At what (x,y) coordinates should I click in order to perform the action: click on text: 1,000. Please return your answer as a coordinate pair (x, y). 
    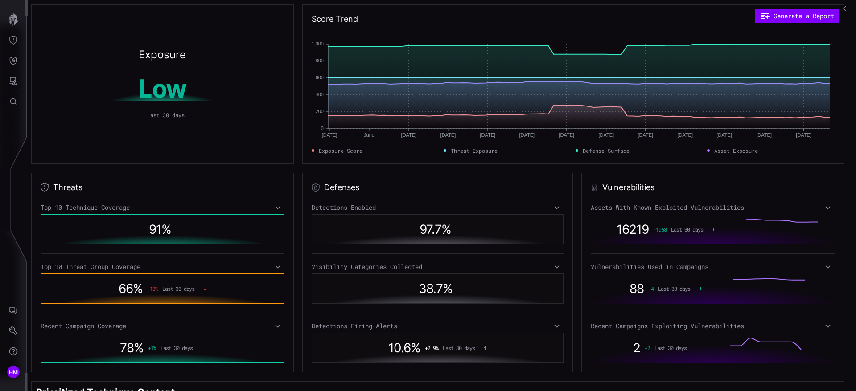
    Looking at the image, I should click on (317, 44).